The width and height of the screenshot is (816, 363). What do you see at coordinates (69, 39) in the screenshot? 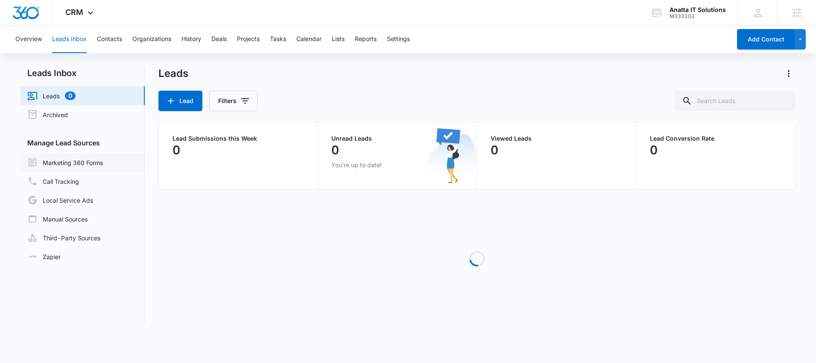
I see `button: Leads Inbox` at bounding box center [69, 39].